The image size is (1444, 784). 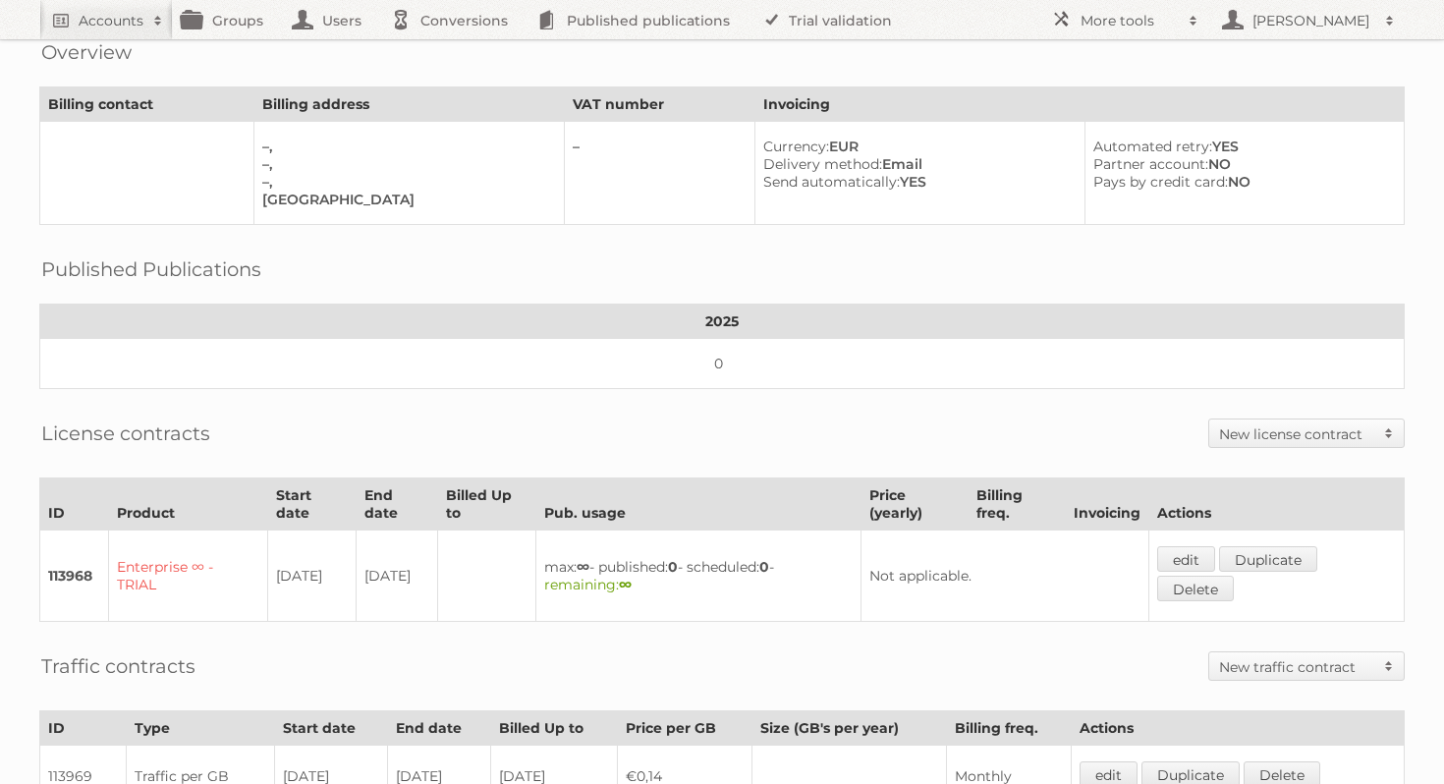 What do you see at coordinates (915, 146) in the screenshot?
I see `div: EUR` at bounding box center [915, 146].